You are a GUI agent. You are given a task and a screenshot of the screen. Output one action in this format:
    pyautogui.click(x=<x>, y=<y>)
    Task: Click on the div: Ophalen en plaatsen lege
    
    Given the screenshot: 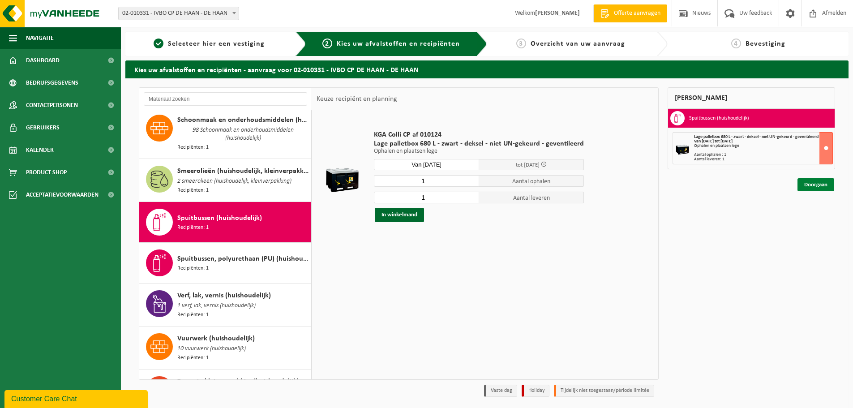 What is the action you would take?
    pyautogui.click(x=763, y=146)
    